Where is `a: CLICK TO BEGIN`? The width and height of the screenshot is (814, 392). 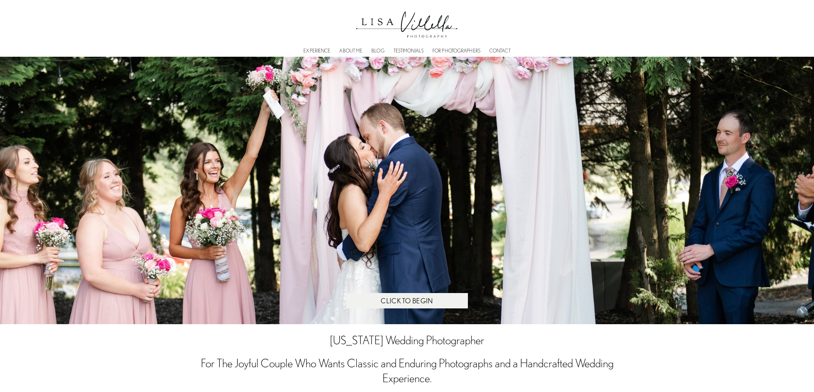
a: CLICK TO BEGIN is located at coordinates (407, 301).